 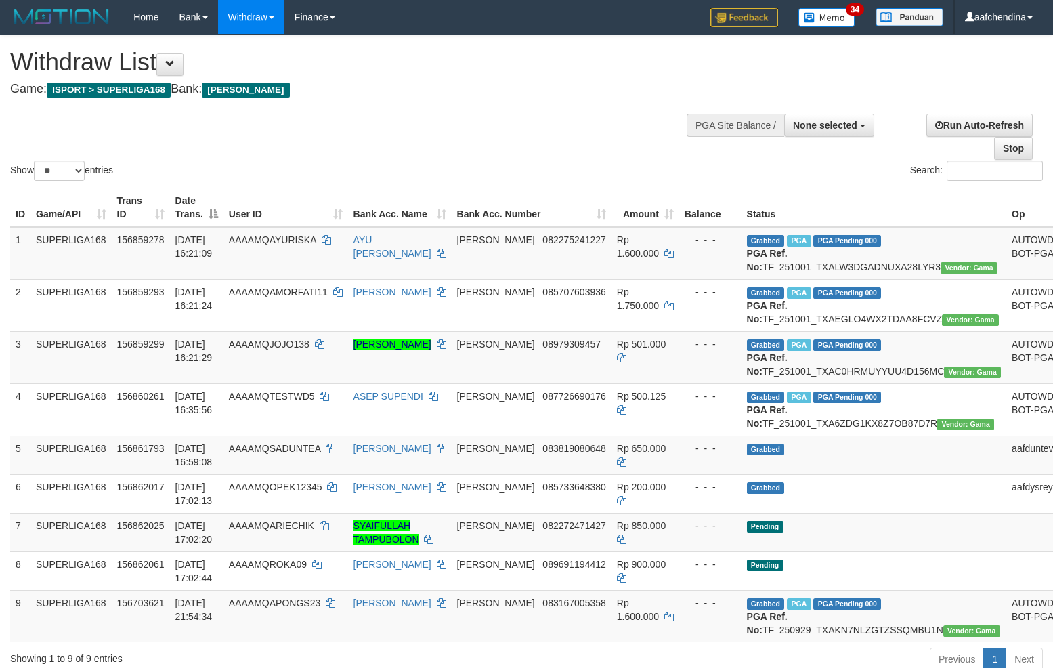 What do you see at coordinates (274, 603) in the screenshot?
I see `span: AAAAMQAPONGS23` at bounding box center [274, 603].